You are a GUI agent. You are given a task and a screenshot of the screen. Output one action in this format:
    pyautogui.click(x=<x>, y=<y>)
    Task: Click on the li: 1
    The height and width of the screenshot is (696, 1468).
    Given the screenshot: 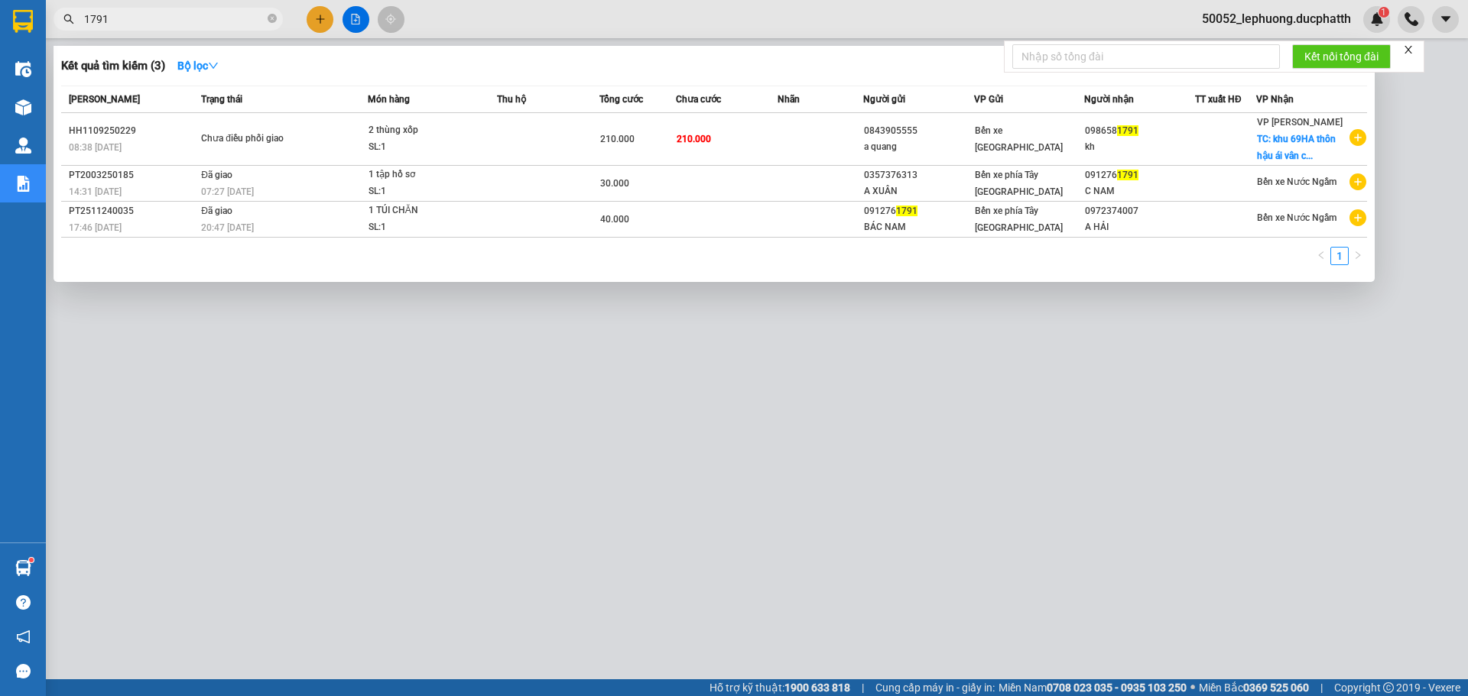 What is the action you would take?
    pyautogui.click(x=1339, y=256)
    